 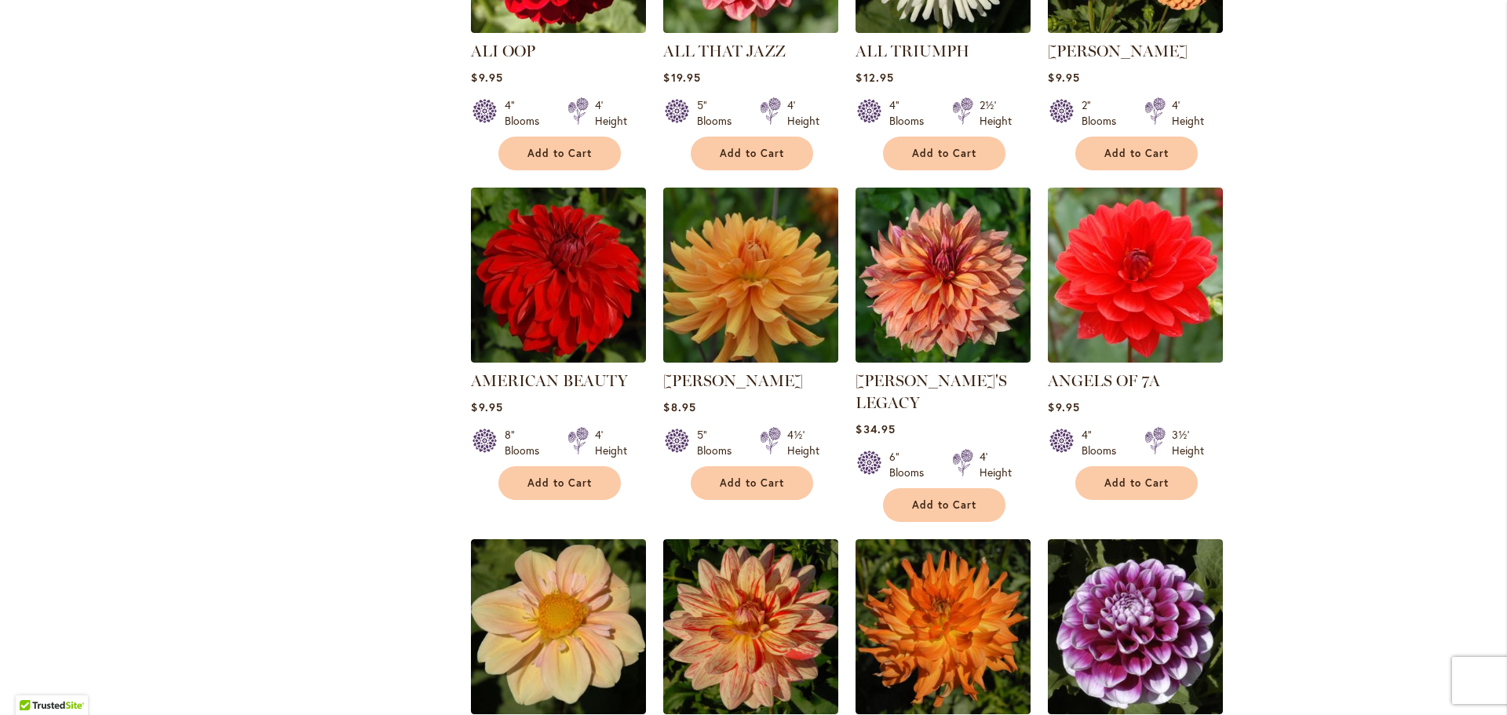 I want to click on img: Andy's Legacy, so click(x=943, y=275).